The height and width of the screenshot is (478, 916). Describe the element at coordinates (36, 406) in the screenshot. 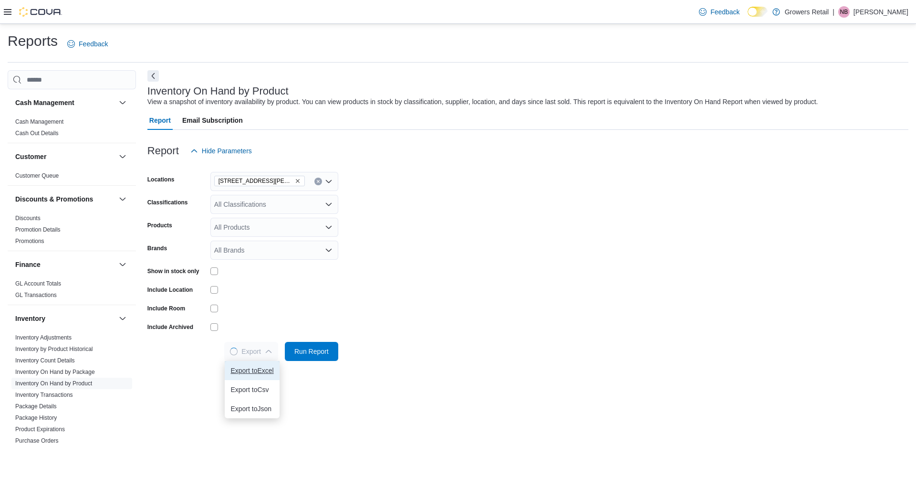

I see `span: Package Details` at that location.